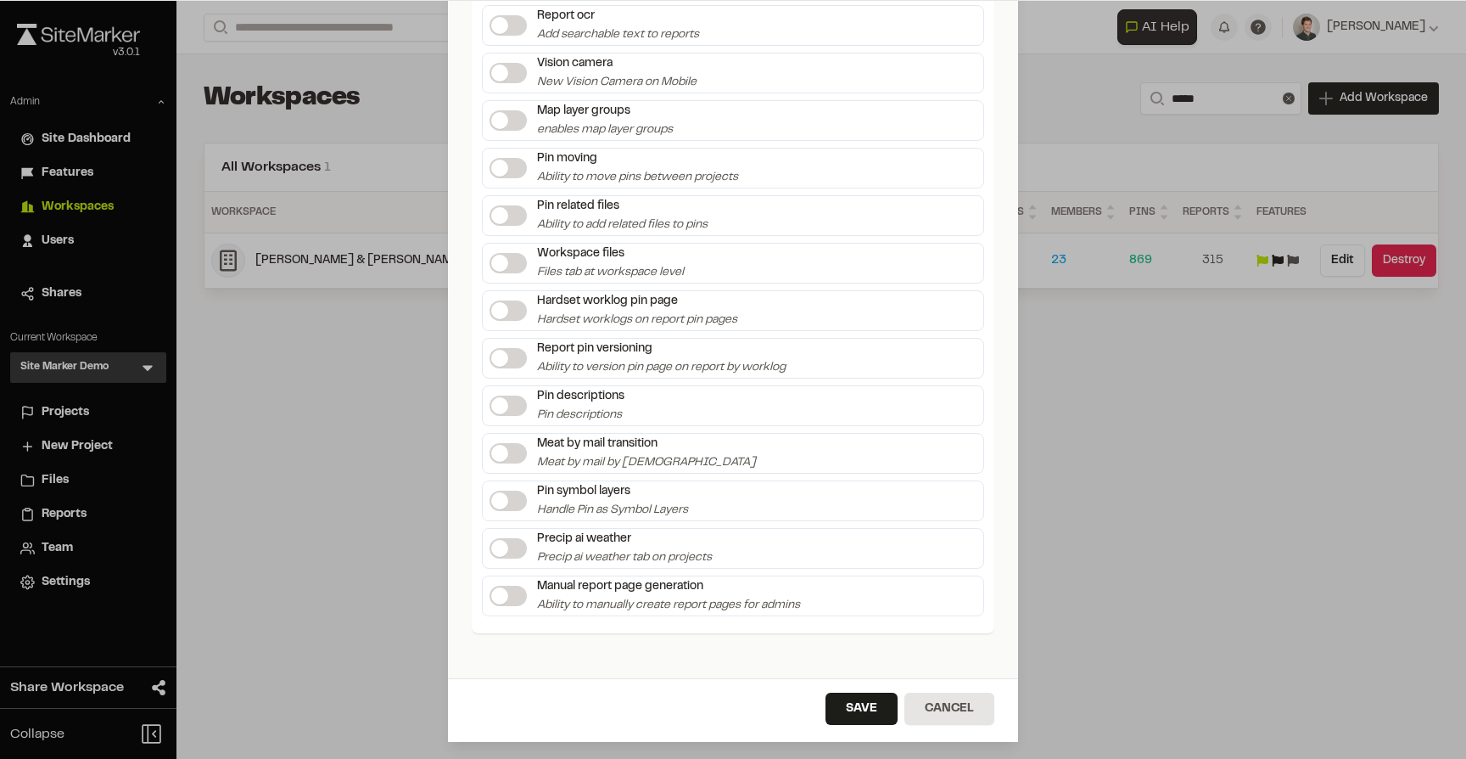 The height and width of the screenshot is (759, 1466). I want to click on p: Meat by mail transition, so click(647, 444).